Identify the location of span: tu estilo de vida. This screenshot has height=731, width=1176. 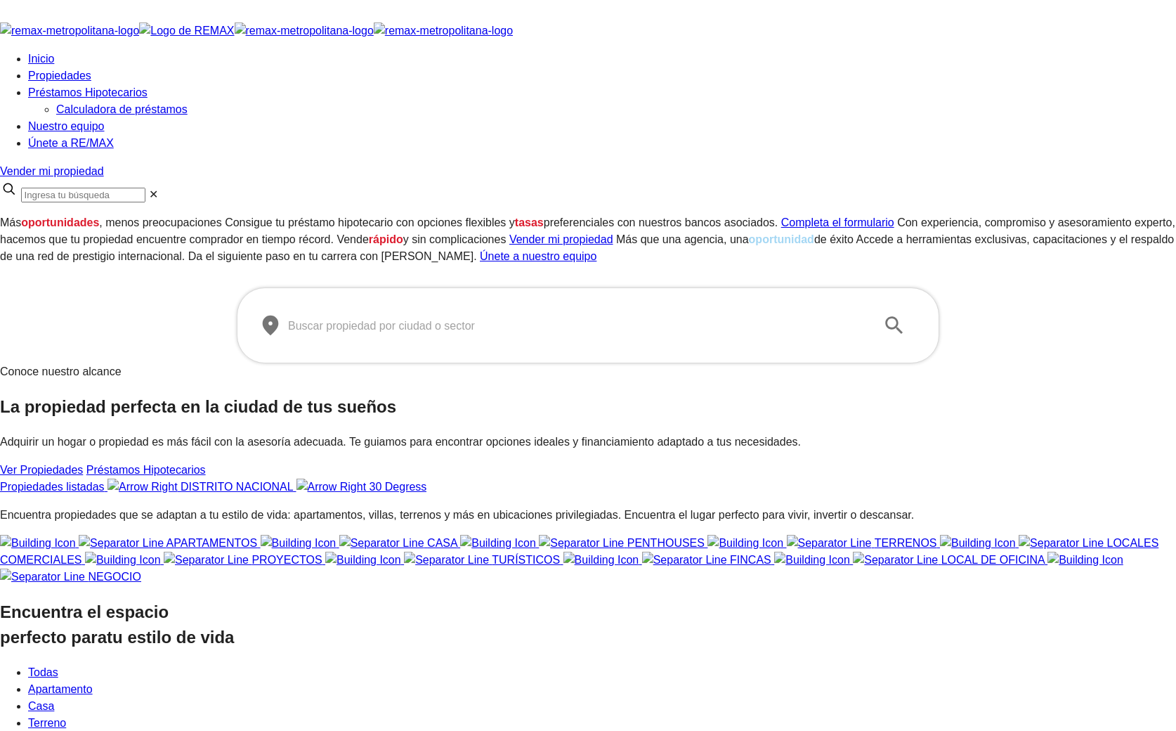
(170, 637).